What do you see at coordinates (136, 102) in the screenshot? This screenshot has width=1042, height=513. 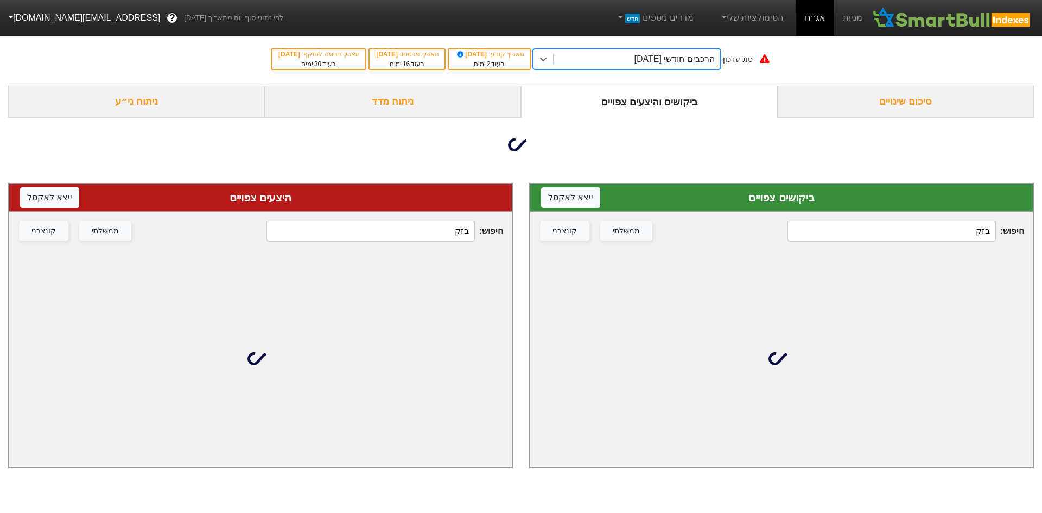 I see `div: ניתוח ני״ע` at bounding box center [136, 102].